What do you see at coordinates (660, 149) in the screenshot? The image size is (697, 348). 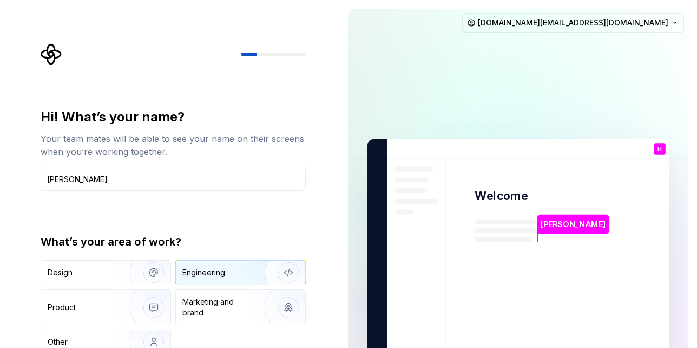 I see `p: H` at bounding box center [660, 149].